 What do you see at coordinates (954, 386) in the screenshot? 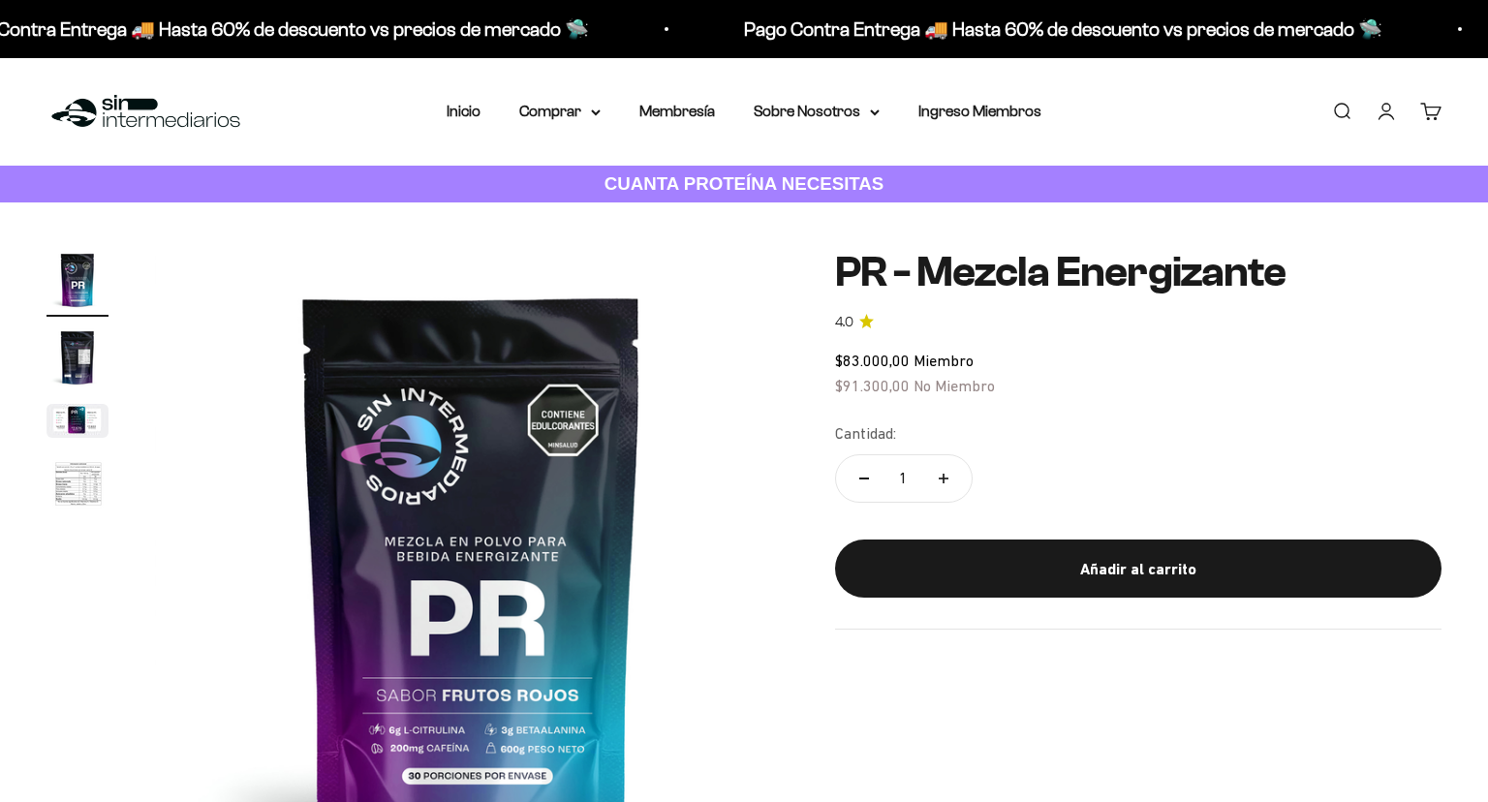
I see `span: No Miembro` at bounding box center [954, 386].